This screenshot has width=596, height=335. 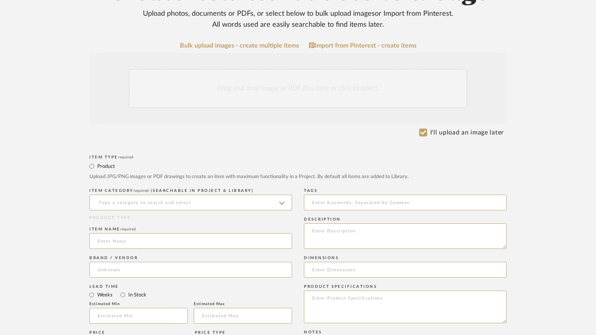 I want to click on div: Item name, so click(x=190, y=229).